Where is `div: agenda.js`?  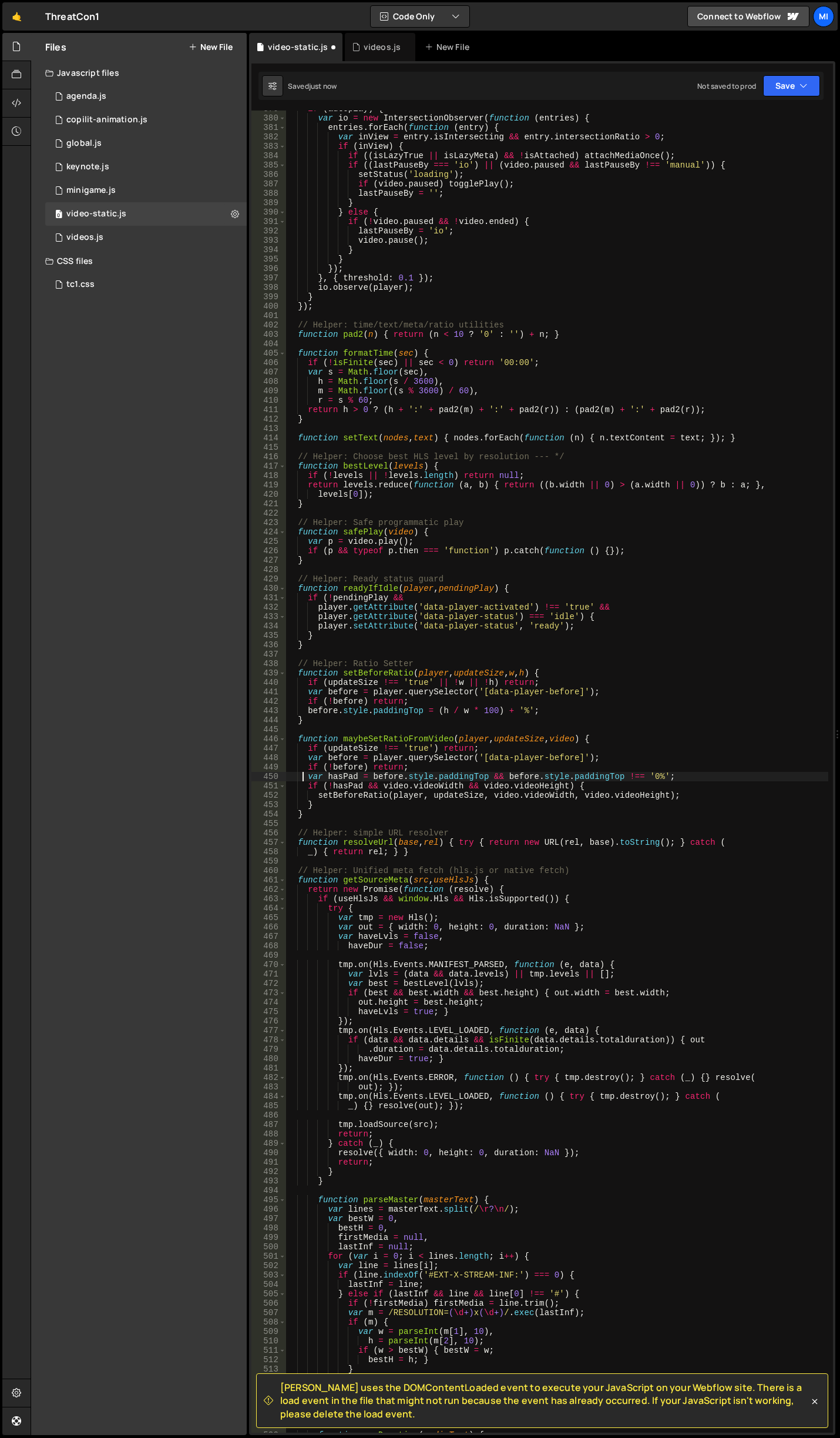
div: agenda.js is located at coordinates (86, 97).